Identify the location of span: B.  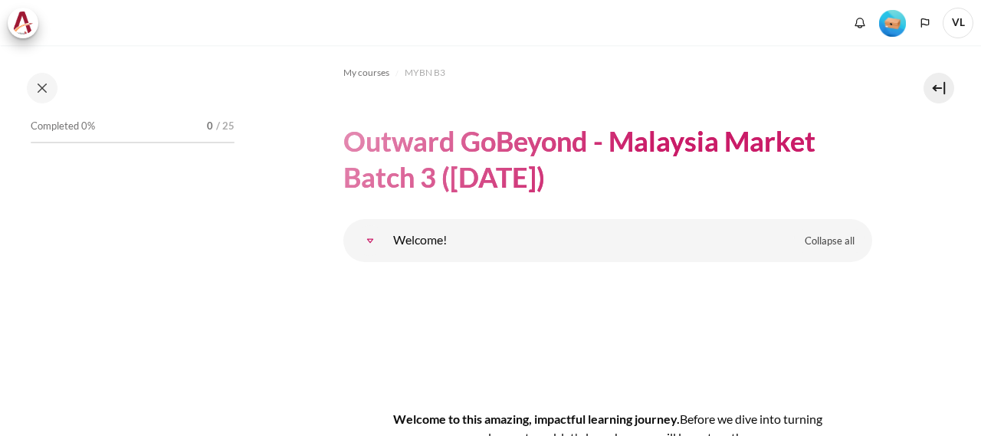
(684, 418).